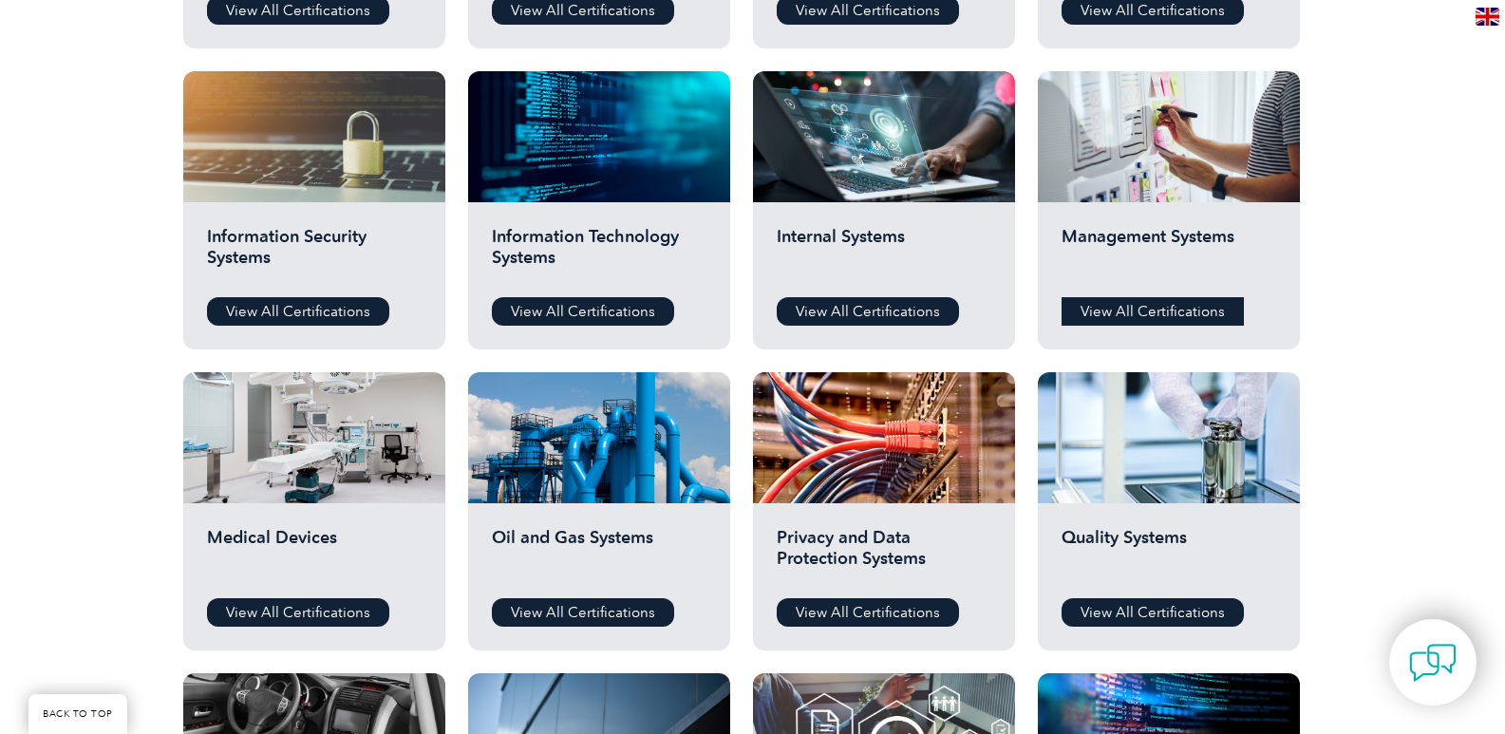 The width and height of the screenshot is (1505, 734). What do you see at coordinates (1487, 16) in the screenshot?
I see `img: en` at bounding box center [1487, 16].